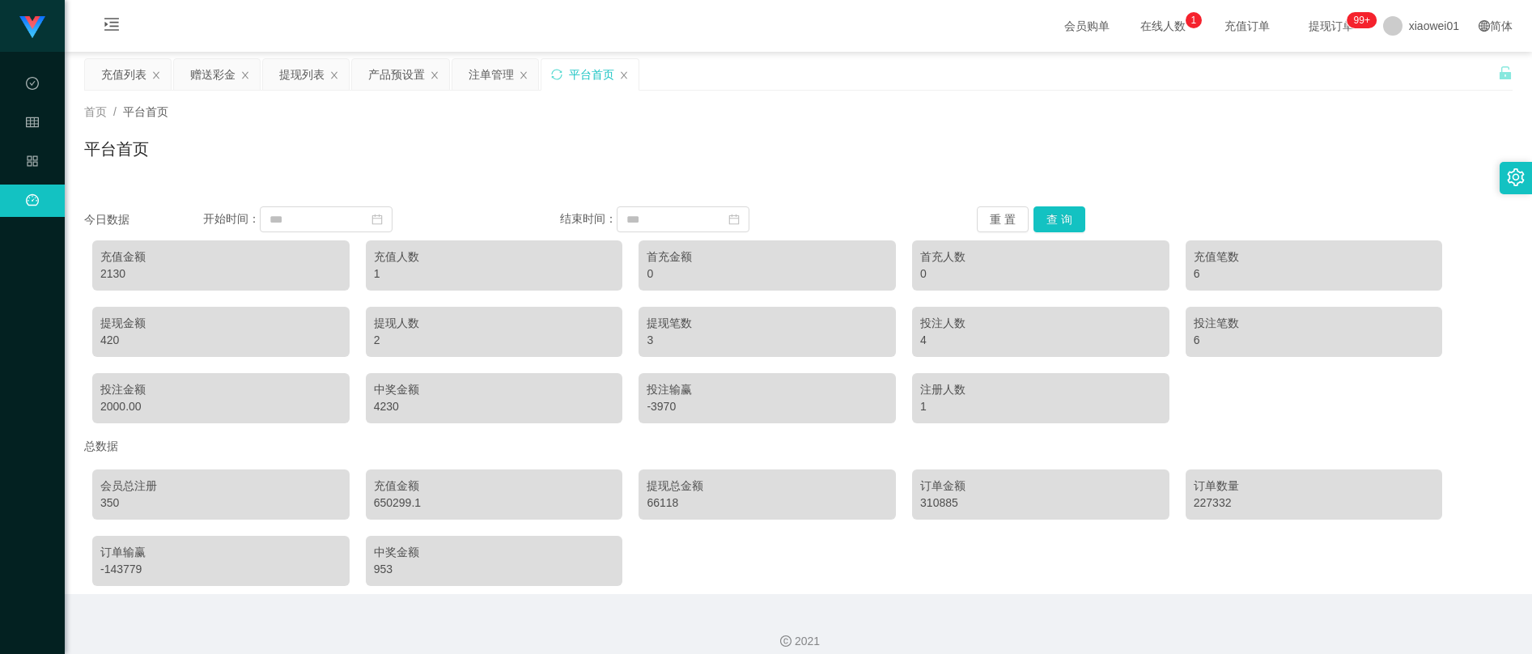  What do you see at coordinates (1505, 73) in the screenshot?
I see `i: 图标: unlock` at bounding box center [1505, 73].